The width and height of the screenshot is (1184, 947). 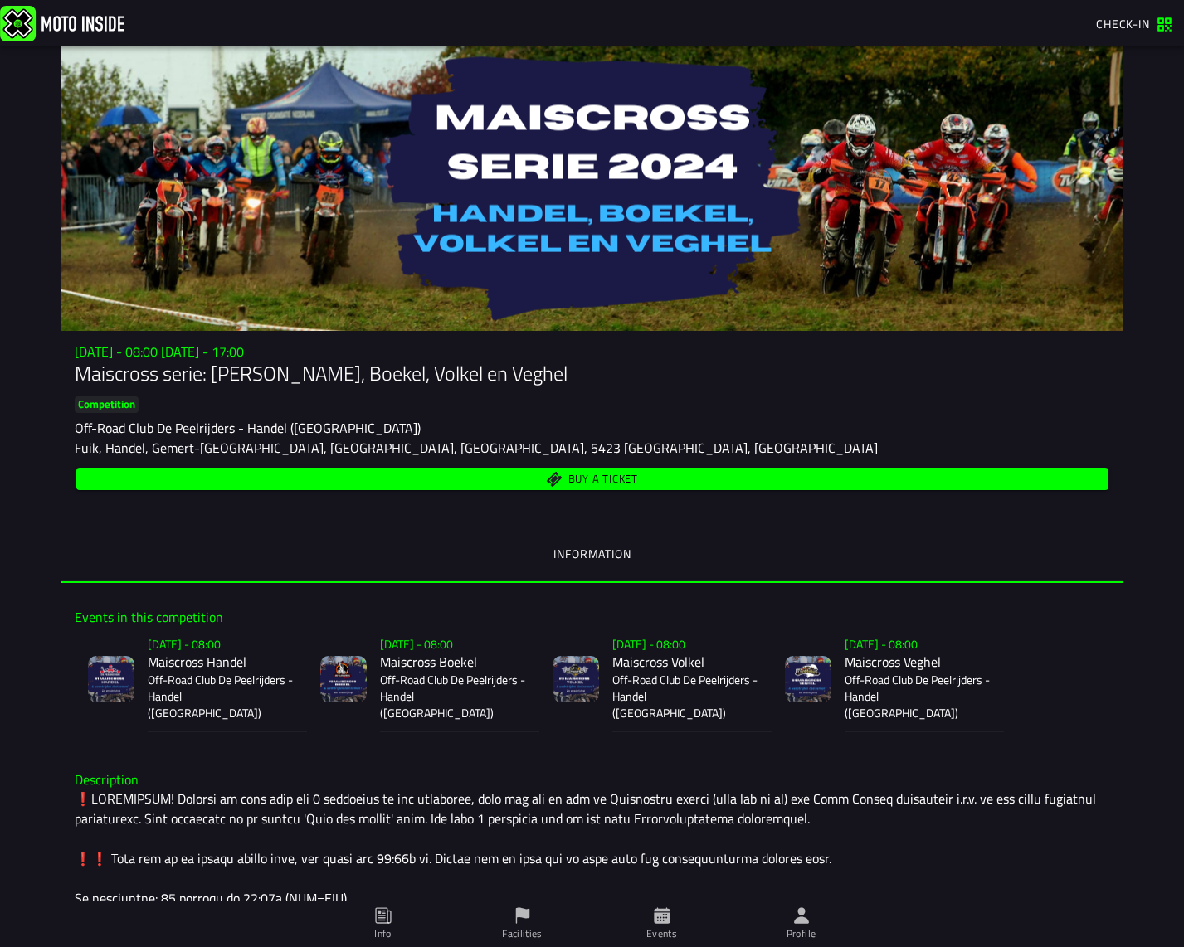 I want to click on h2: Maiscross Veghel, so click(x=917, y=662).